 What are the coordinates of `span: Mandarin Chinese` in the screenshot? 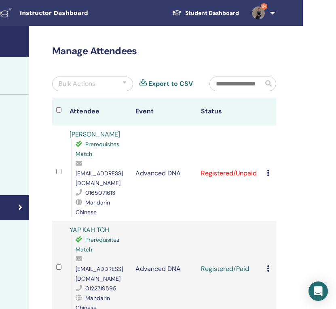 It's located at (93, 207).